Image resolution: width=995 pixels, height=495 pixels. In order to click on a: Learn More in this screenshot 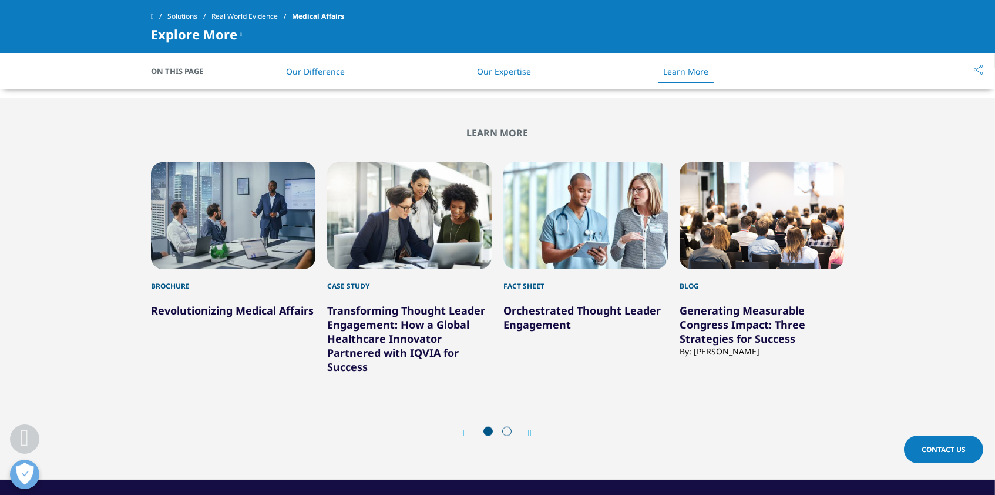, I will do `click(686, 71)`.